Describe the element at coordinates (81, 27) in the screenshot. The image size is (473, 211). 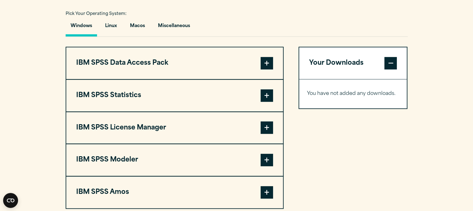
I see `button: Windows` at that location.